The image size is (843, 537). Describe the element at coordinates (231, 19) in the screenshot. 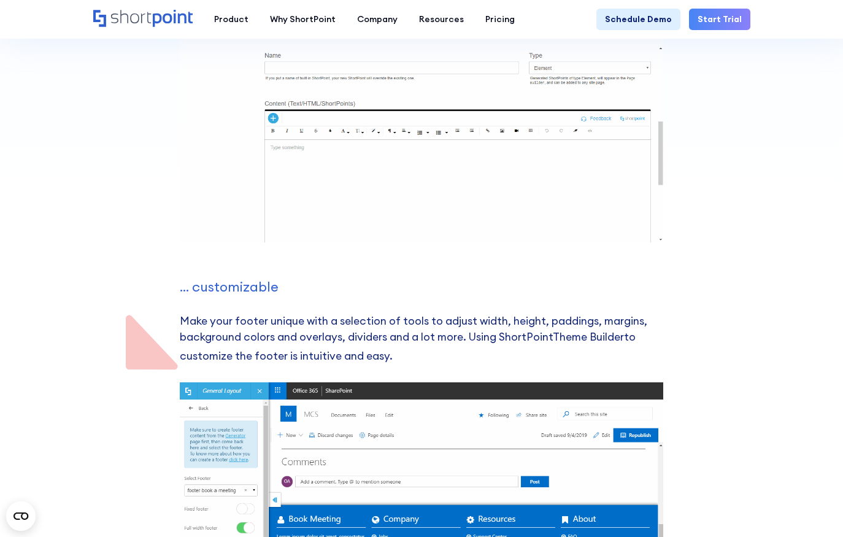

I see `div: Product` at that location.